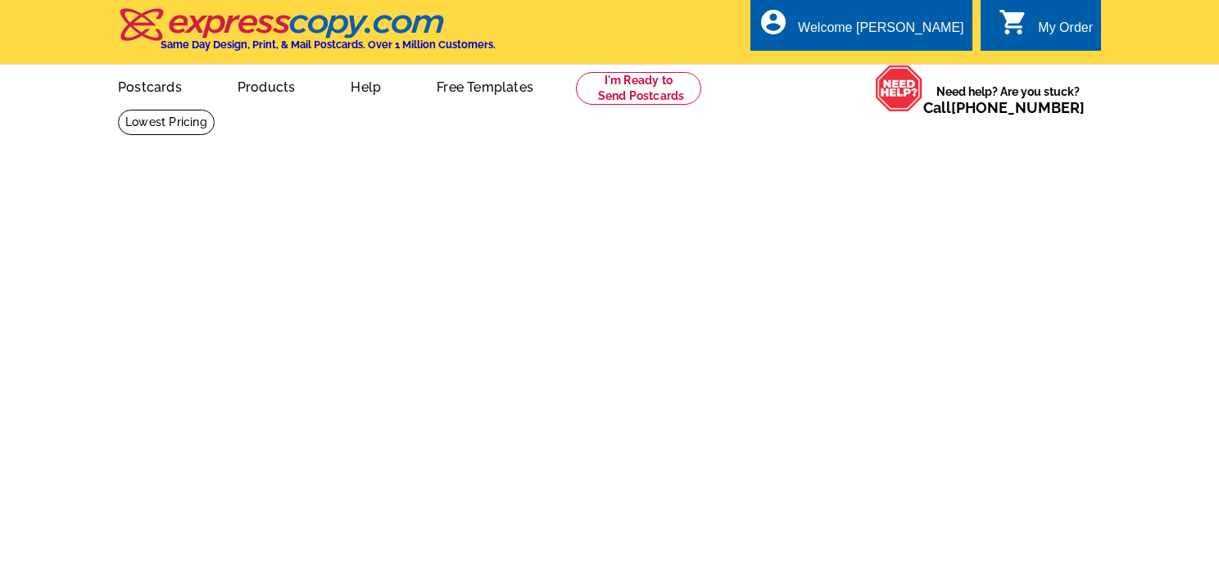 The height and width of the screenshot is (577, 1219). What do you see at coordinates (485, 85) in the screenshot?
I see `a: Free Templates` at bounding box center [485, 85].